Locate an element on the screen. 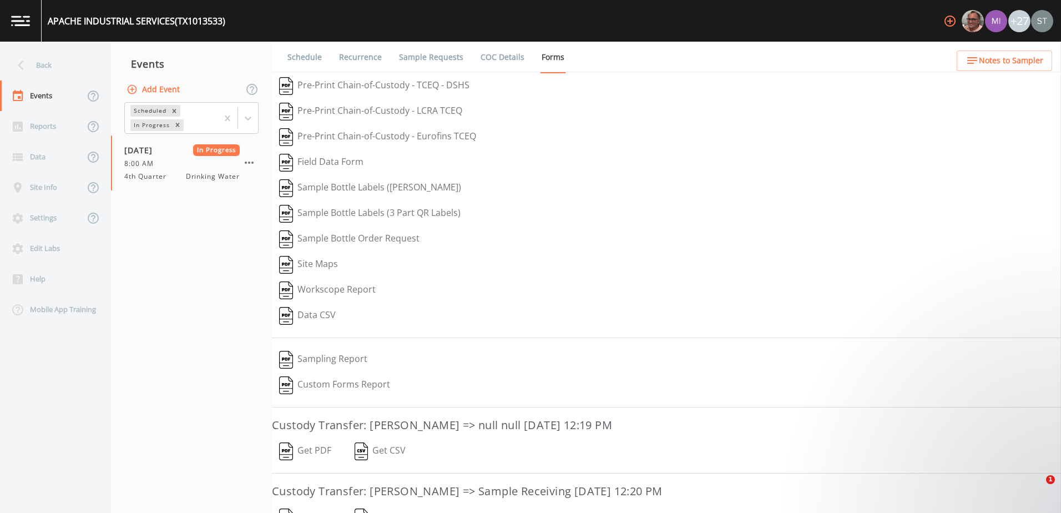 This screenshot has width=1061, height=513. img: 8315ae1e0460c39f28dd315f8b59d613 is located at coordinates (1042, 21).